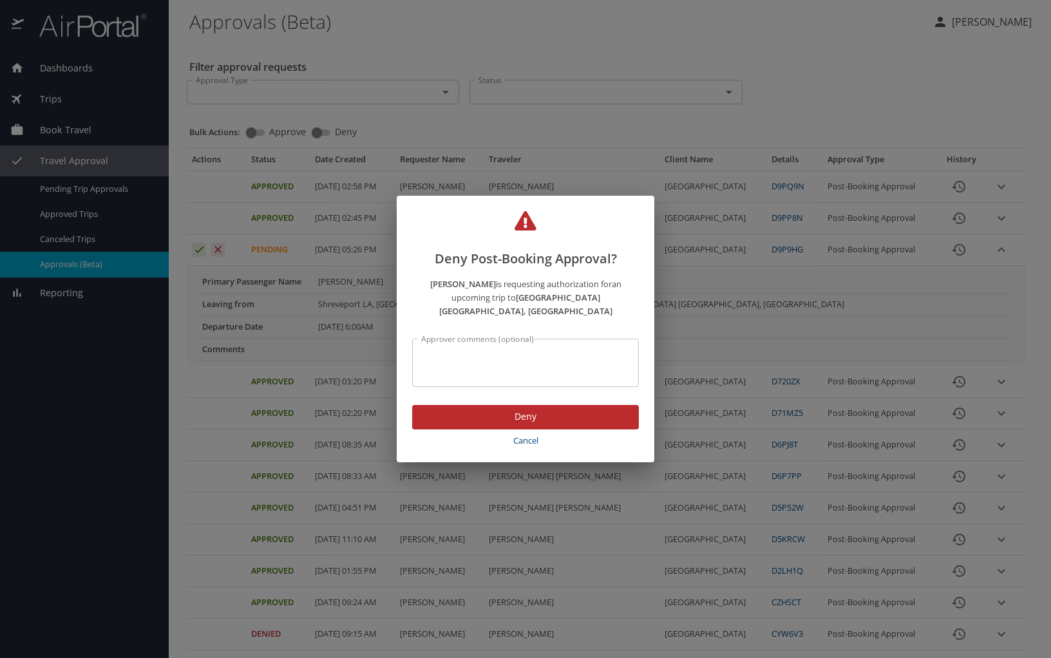 Image resolution: width=1051 pixels, height=658 pixels. What do you see at coordinates (525, 417) in the screenshot?
I see `span: Deny` at bounding box center [525, 417].